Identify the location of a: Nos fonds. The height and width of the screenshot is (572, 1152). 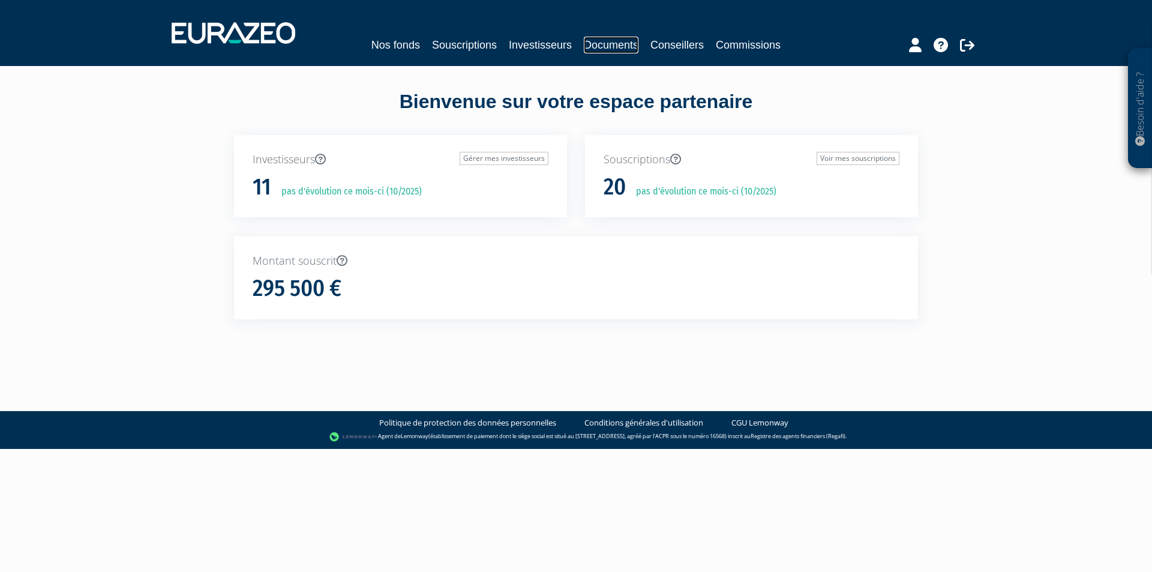
(395, 45).